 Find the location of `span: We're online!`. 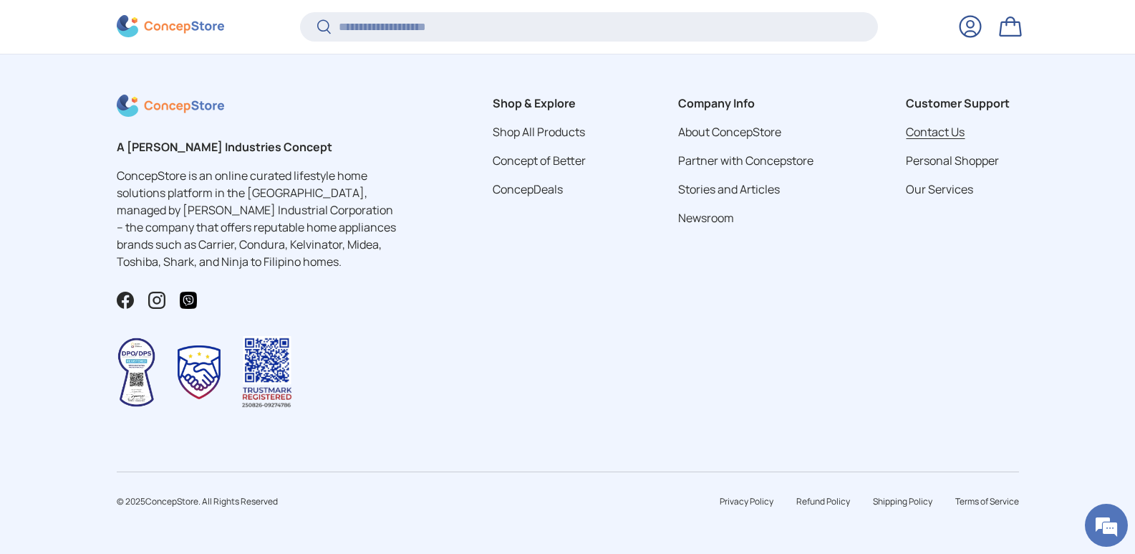

span: We're online! is located at coordinates (140, 253).